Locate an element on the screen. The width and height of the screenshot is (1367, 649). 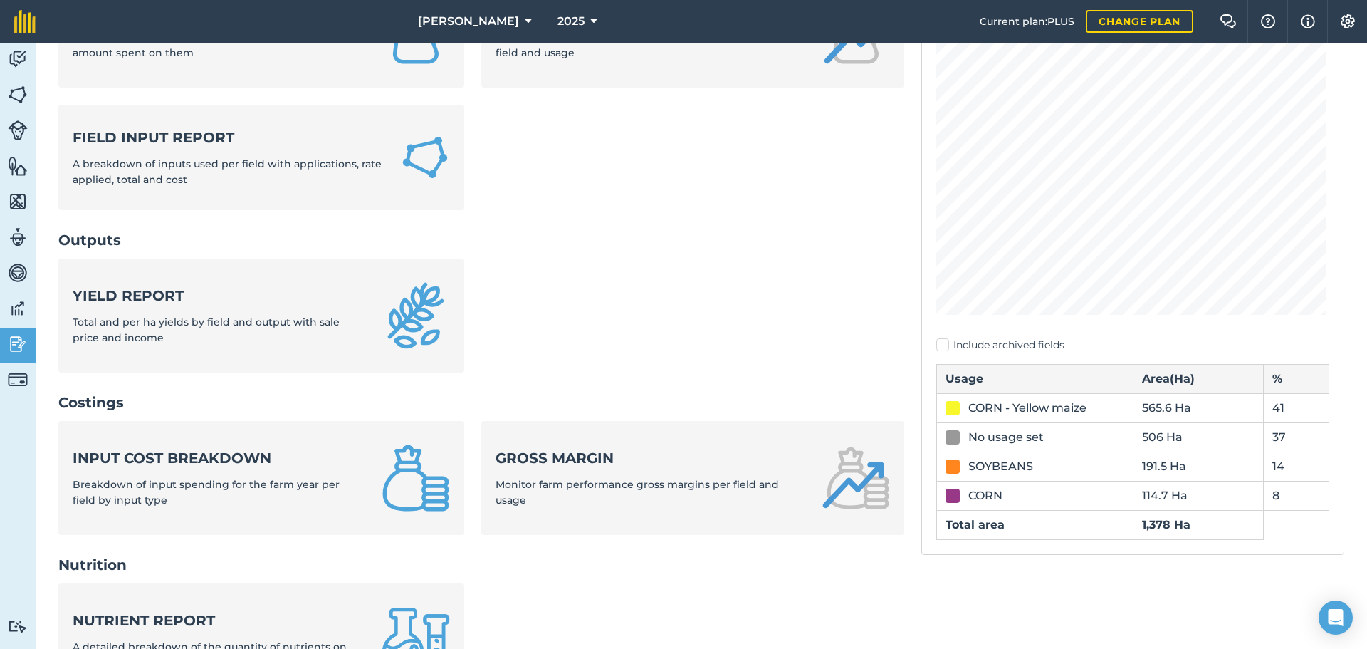
span: A breakdown of inputs used per field with applications, rate applied, total and cost is located at coordinates (227, 172).